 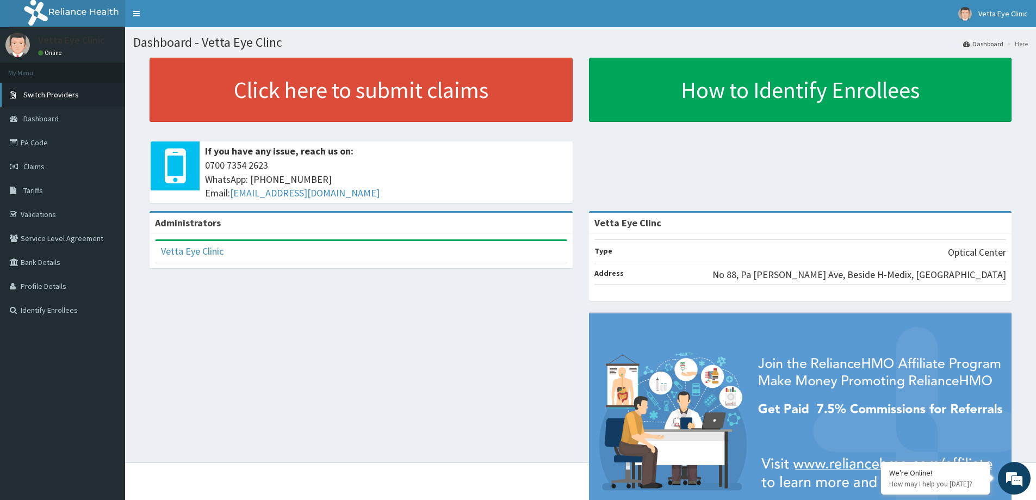 I want to click on a: Dashboard, so click(x=983, y=44).